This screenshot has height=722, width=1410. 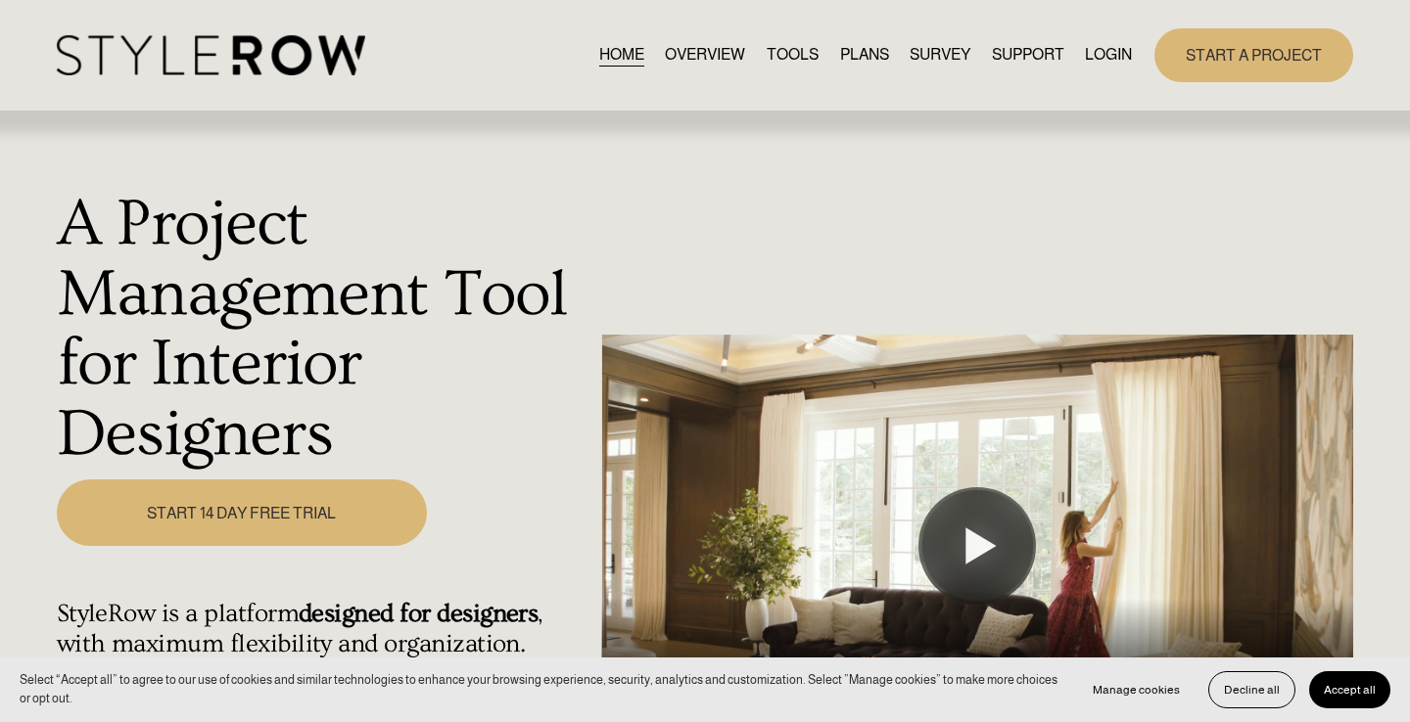 I want to click on a: PLANS, so click(x=864, y=55).